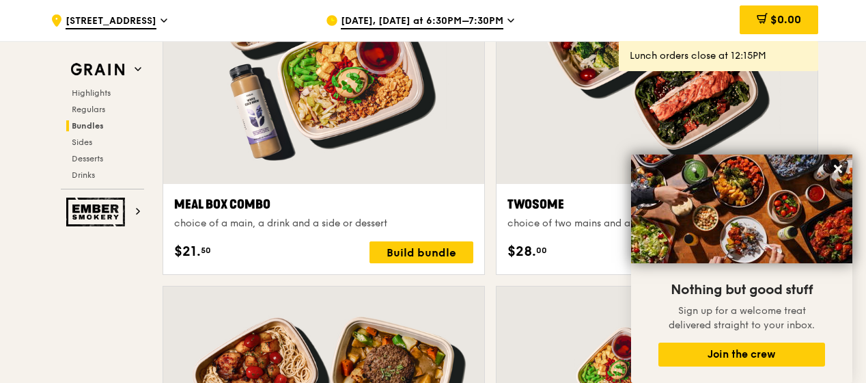  Describe the element at coordinates (838, 169) in the screenshot. I see `button: Close` at that location.